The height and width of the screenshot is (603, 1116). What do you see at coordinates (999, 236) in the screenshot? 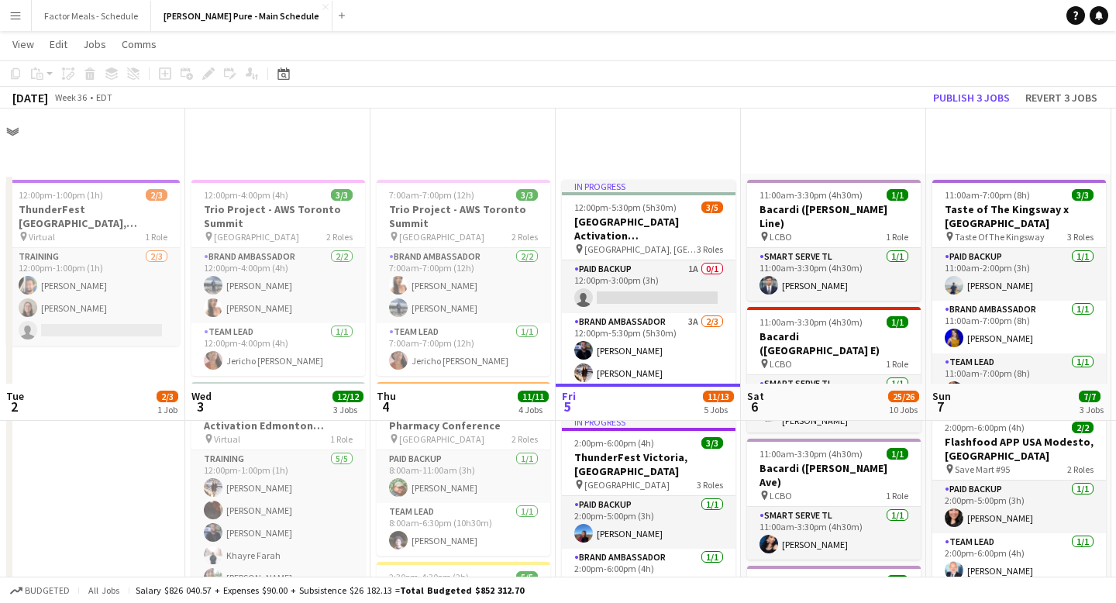
I see `span: Taste Of The Kingsway` at bounding box center [999, 236].